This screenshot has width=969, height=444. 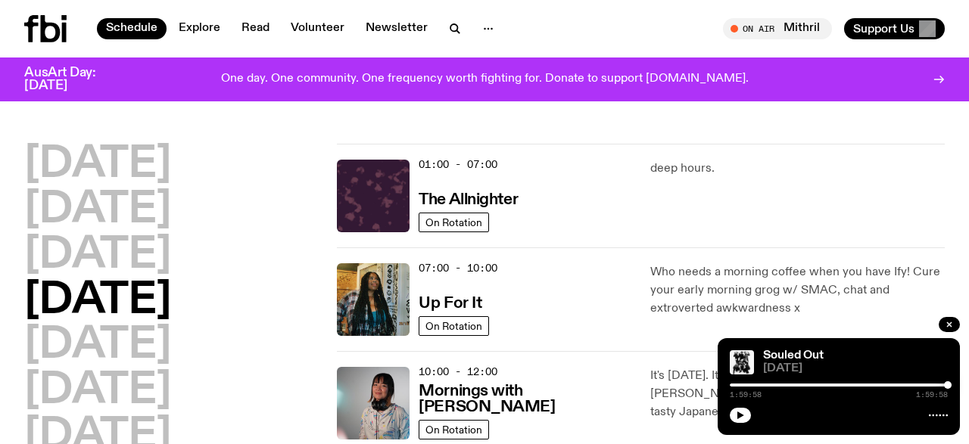 What do you see at coordinates (468, 200) in the screenshot?
I see `h3: The Allnighter` at bounding box center [468, 200].